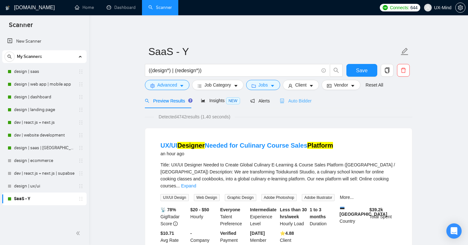 This screenshot has width=468, height=245. I want to click on span: Jobs, so click(263, 85).